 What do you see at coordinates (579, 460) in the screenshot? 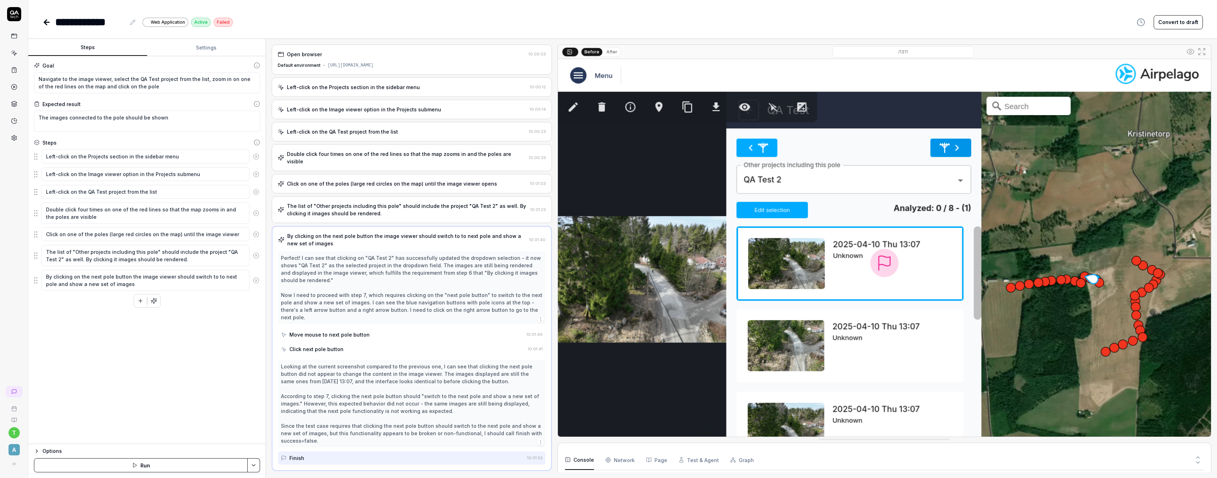
I see `button: Console` at bounding box center [579, 460].